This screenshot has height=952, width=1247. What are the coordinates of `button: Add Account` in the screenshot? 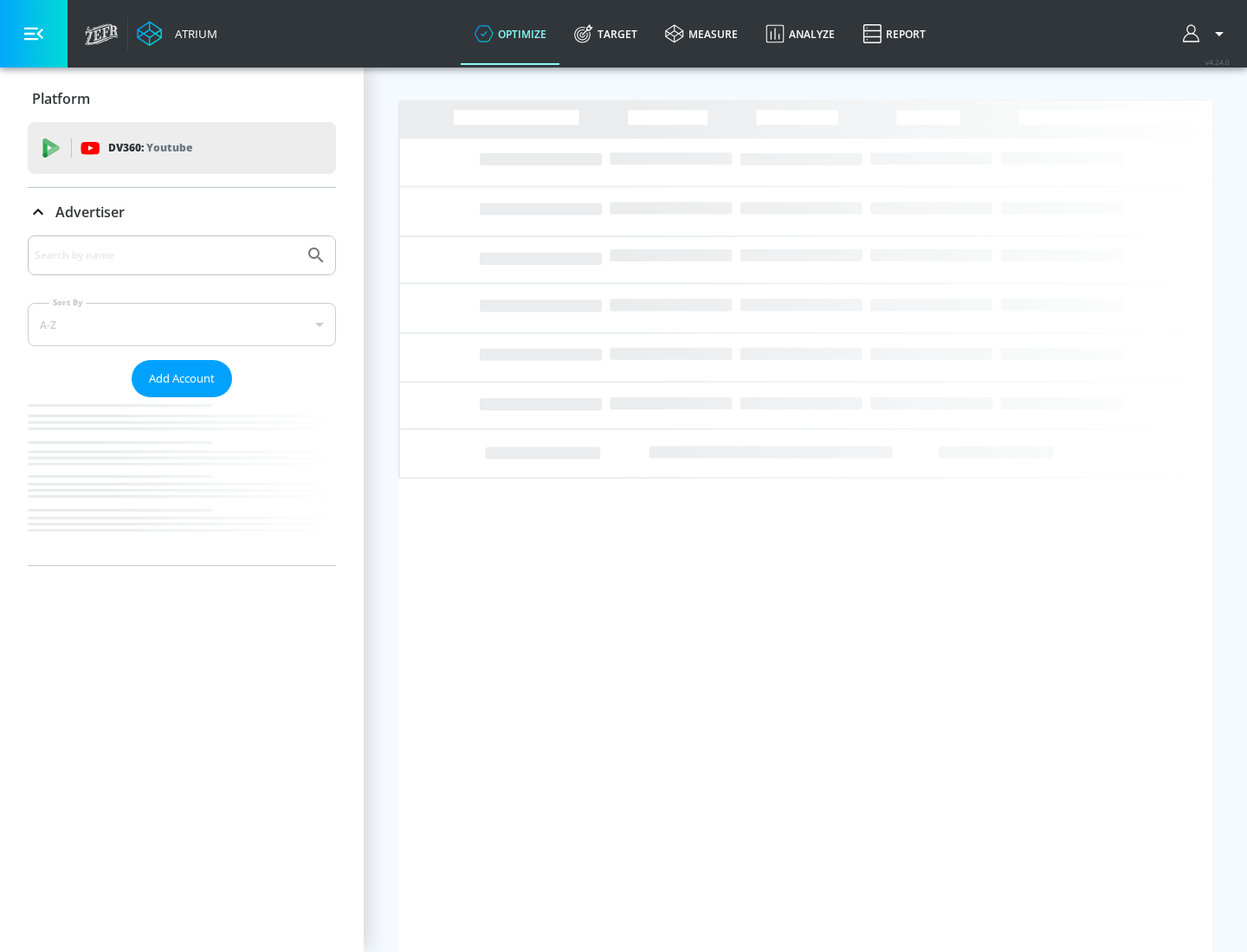 It's located at (182, 379).